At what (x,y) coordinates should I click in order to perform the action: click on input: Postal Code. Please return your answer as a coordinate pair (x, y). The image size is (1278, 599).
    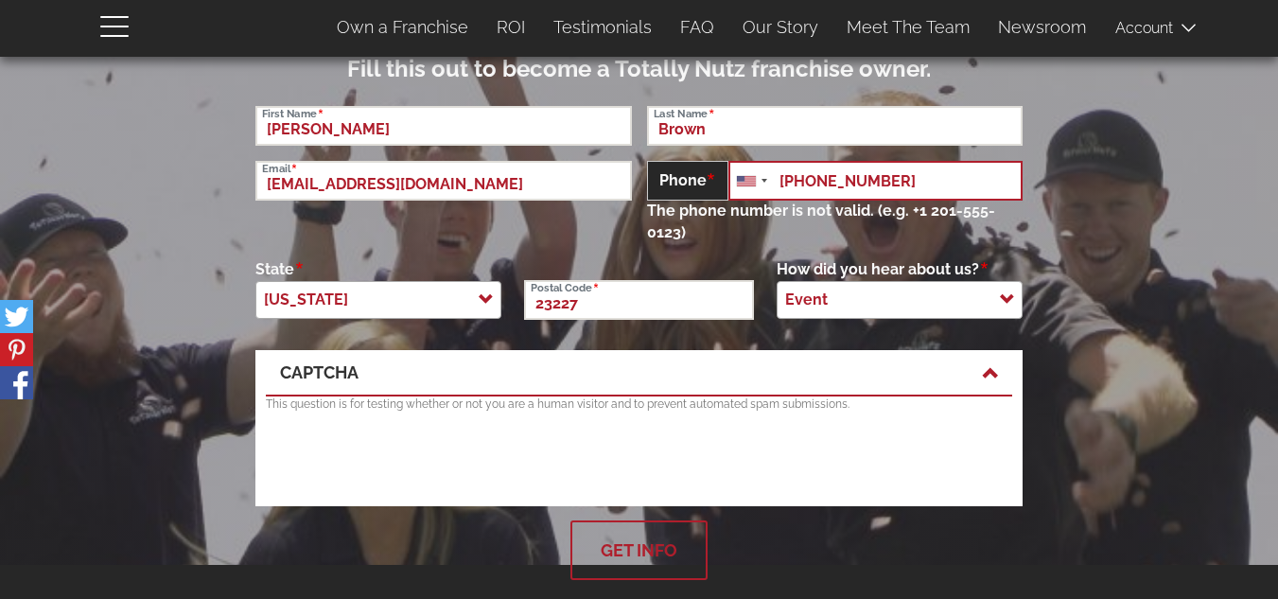
    Looking at the image, I should click on (640, 300).